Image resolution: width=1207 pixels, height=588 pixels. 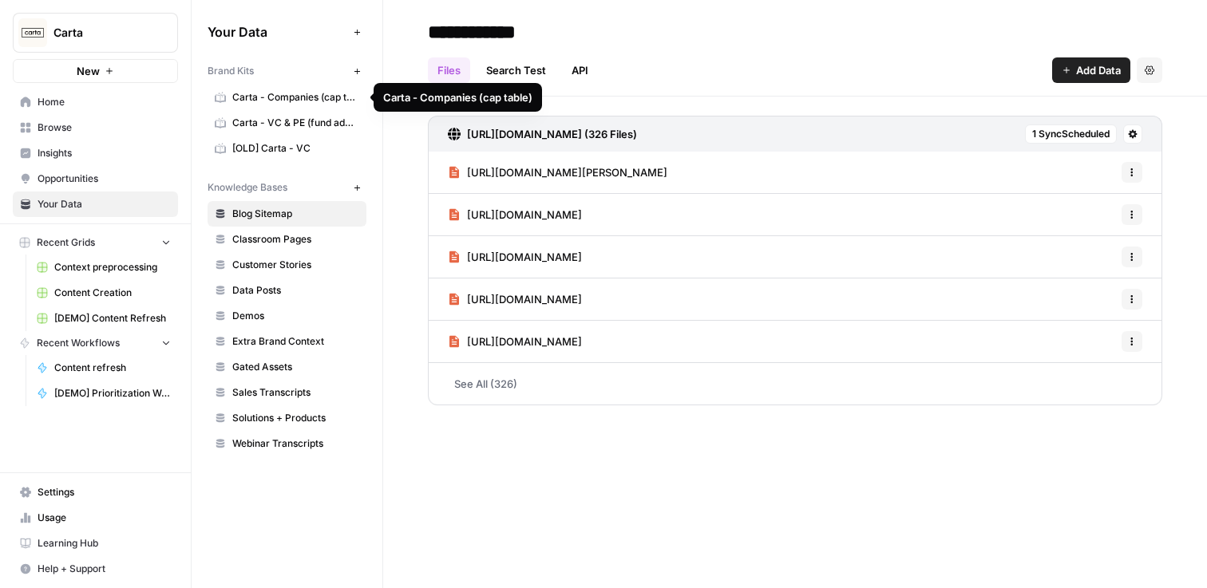 I want to click on span: Recent Grids, so click(x=65, y=243).